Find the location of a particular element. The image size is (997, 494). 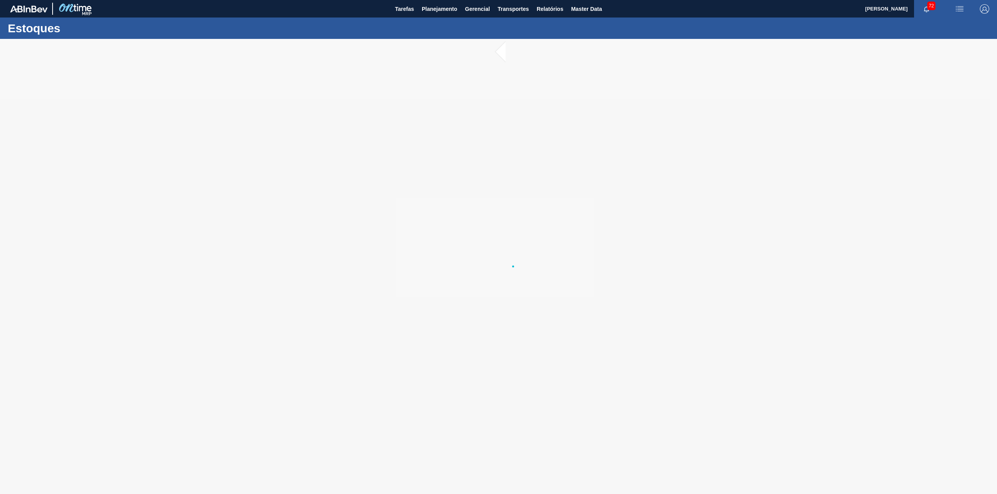

span: Tarefas is located at coordinates (404, 9).